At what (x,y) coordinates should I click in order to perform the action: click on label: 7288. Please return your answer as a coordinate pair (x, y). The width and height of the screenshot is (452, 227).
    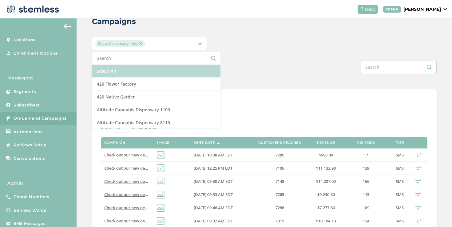
    Looking at the image, I should click on (280, 208).